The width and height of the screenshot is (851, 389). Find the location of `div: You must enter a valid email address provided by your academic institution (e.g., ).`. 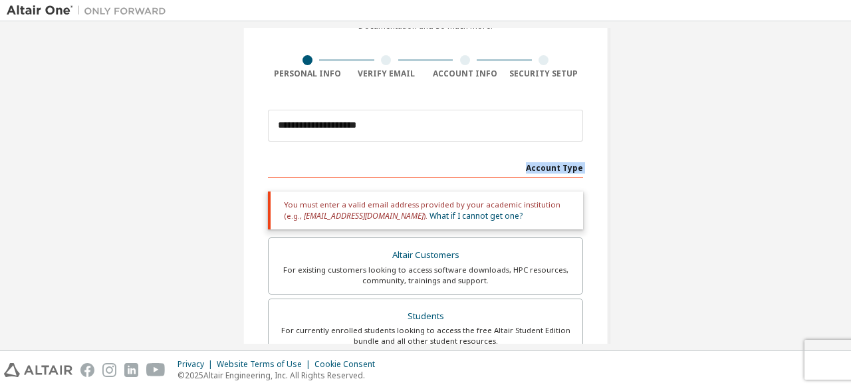

div: You must enter a valid email address provided by your academic institution (e.g., ). is located at coordinates (426, 210).